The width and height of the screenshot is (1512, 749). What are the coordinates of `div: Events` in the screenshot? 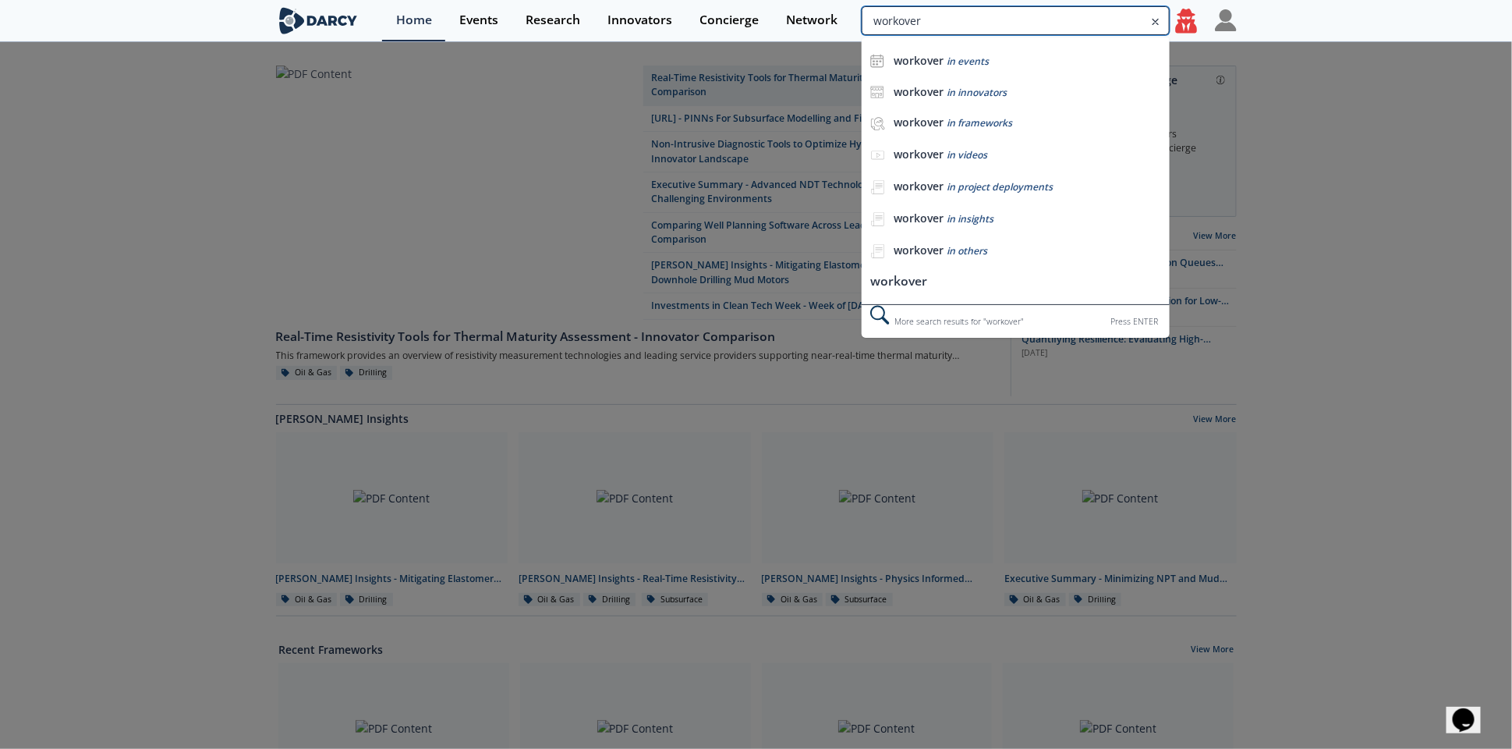 It's located at (479, 20).